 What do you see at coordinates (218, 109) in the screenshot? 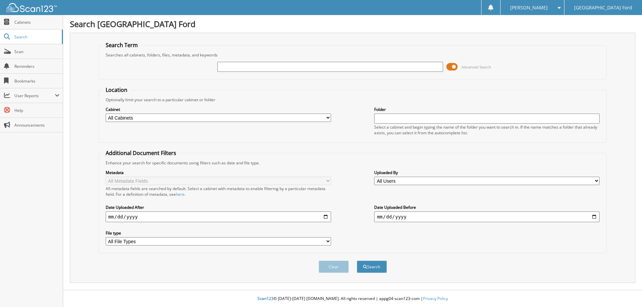
I see `label: Cabinet` at bounding box center [218, 109].